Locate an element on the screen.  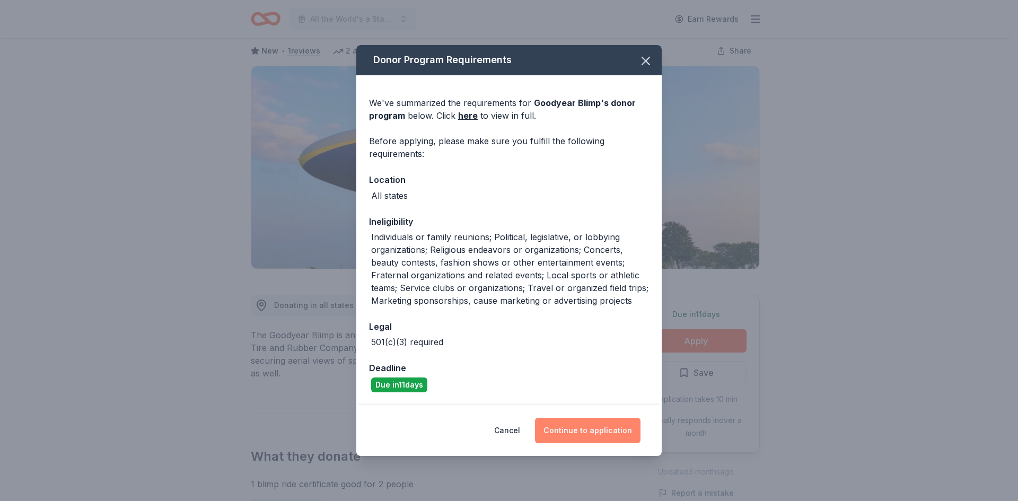
div: Legal is located at coordinates (509, 327).